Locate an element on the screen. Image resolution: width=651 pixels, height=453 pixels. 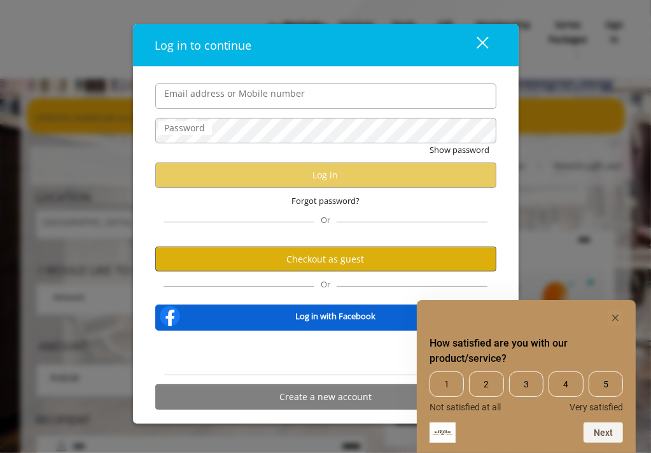
button: close dialog is located at coordinates (475, 45).